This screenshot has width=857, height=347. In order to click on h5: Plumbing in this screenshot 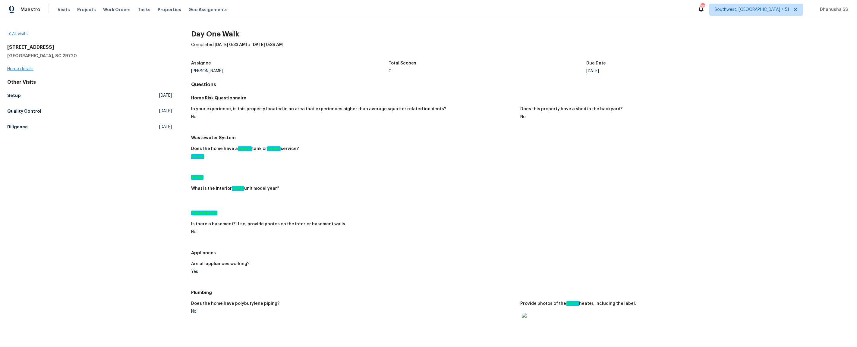, I will do `click(520, 293)`.